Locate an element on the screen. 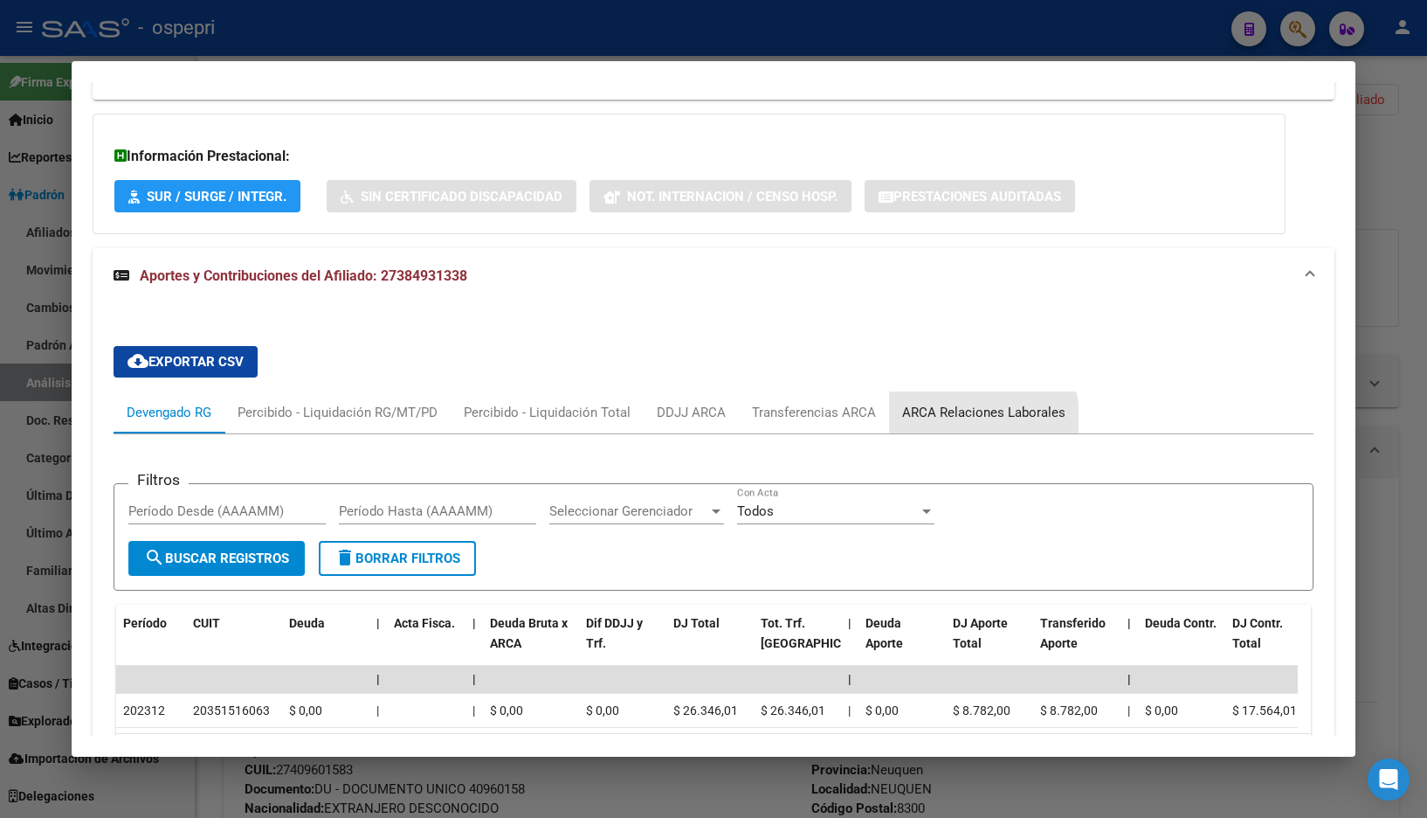 The image size is (1427, 818). datatable-header-cell: DJ Aporte Total is located at coordinates (990, 643).